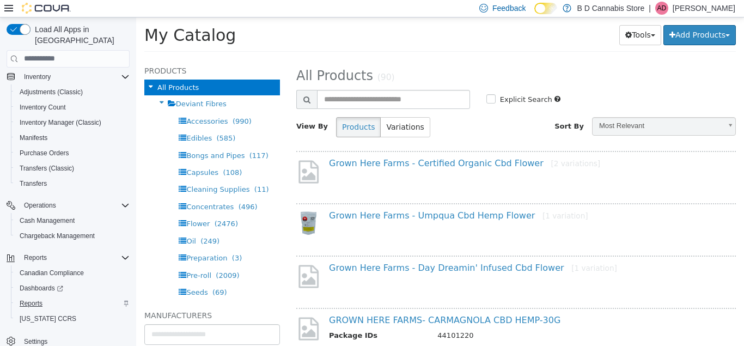 This screenshot has width=744, height=346. Describe the element at coordinates (72, 184) in the screenshot. I see `button: Transfers` at that location.